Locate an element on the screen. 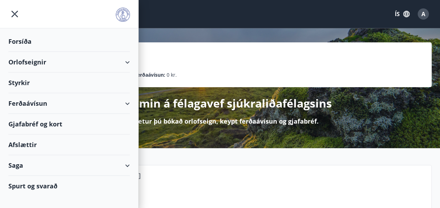  div: Saga is located at coordinates (69, 165).